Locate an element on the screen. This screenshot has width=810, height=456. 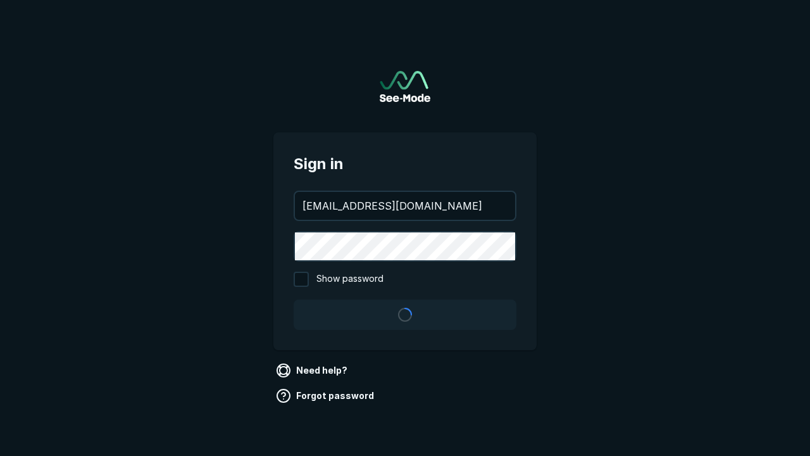
a: Go to sign in is located at coordinates (405, 86).